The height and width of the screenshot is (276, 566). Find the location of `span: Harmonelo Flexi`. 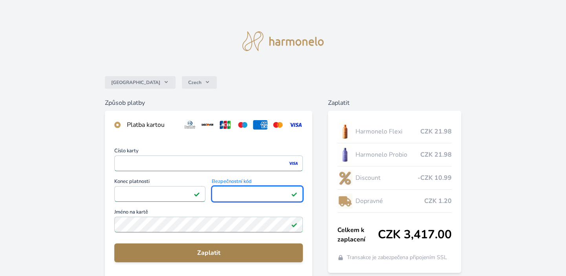

span: Harmonelo Flexi is located at coordinates (388, 132).